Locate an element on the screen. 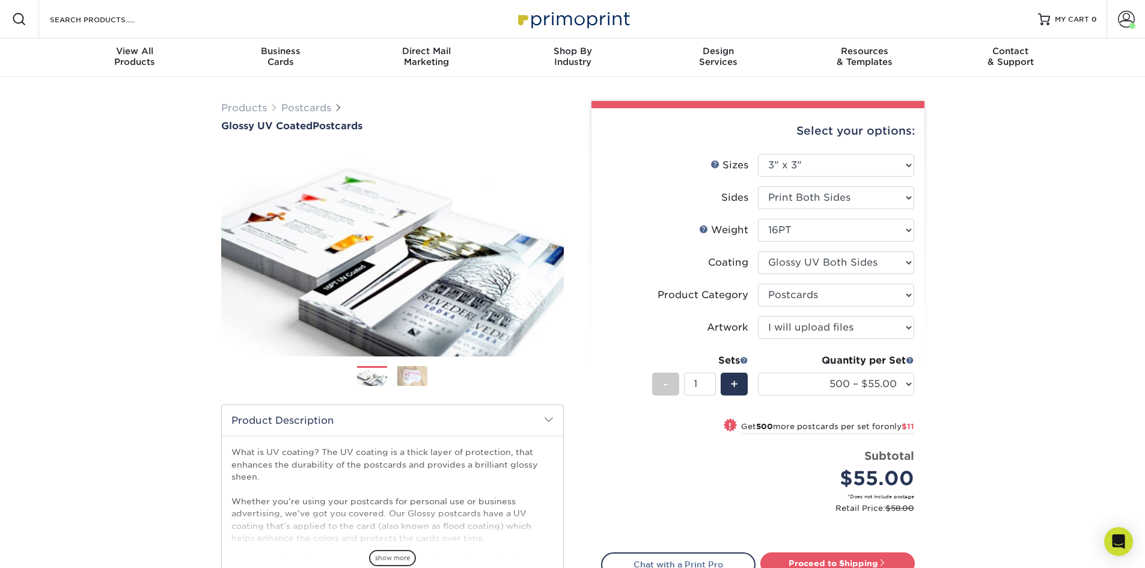 The image size is (1145, 568). input: SEARCH PRODUCTS..... is located at coordinates (107, 19).